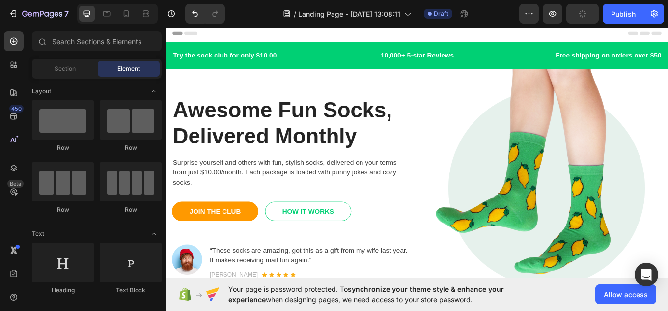 The height and width of the screenshot is (311, 668). I want to click on div: 450, so click(16, 108).